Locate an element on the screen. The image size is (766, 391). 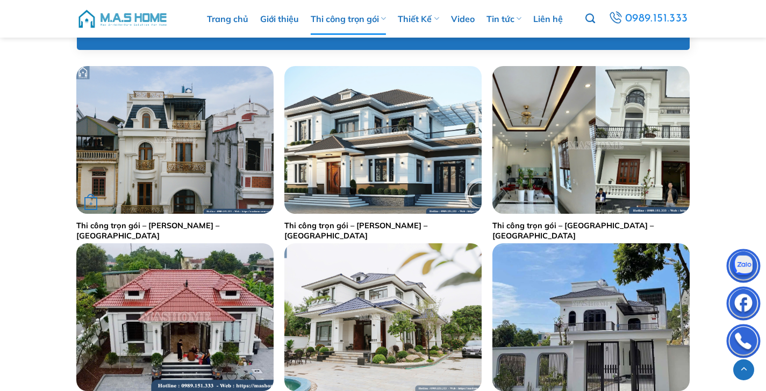
a: Liên hệ is located at coordinates (548, 19).